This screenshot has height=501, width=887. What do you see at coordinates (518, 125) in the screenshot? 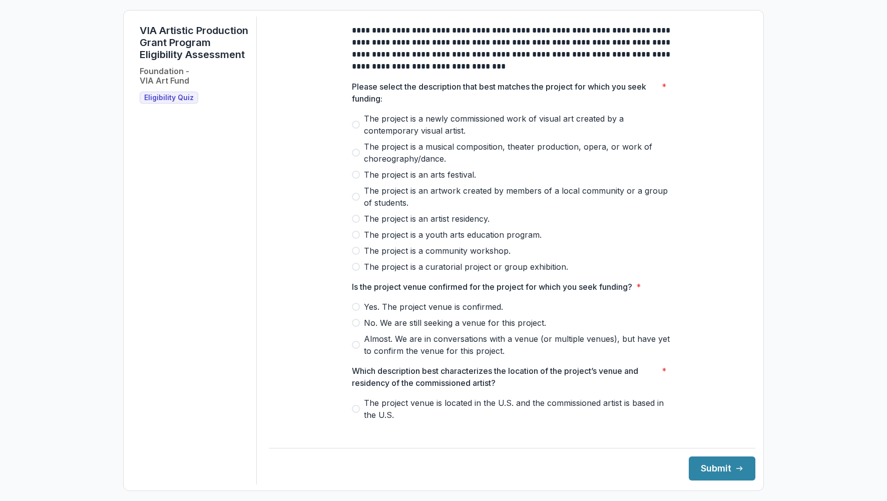
I see `span: The project is a newly commissioned work of visual art created by a contemporary visual artist.` at bounding box center [518, 125].